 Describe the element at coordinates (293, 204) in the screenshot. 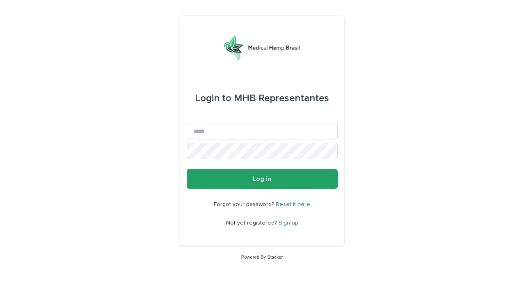

I see `a: Reset it here` at that location.